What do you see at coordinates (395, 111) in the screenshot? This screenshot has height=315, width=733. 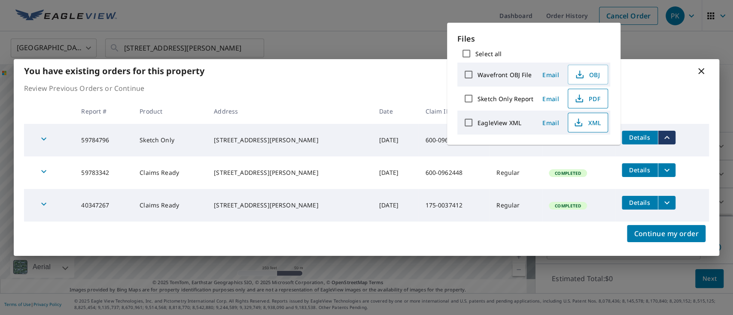 I see `th: Date` at bounding box center [395, 111].